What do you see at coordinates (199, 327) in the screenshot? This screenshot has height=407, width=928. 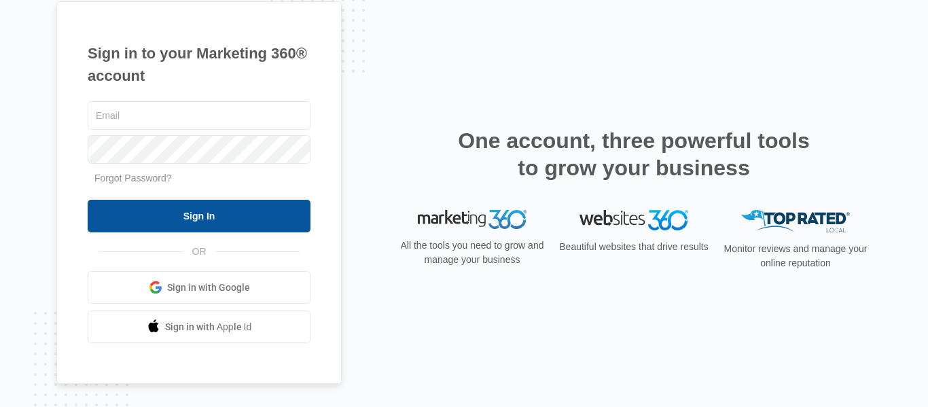 I see `a: Sign in with Apple Id` at bounding box center [199, 327].